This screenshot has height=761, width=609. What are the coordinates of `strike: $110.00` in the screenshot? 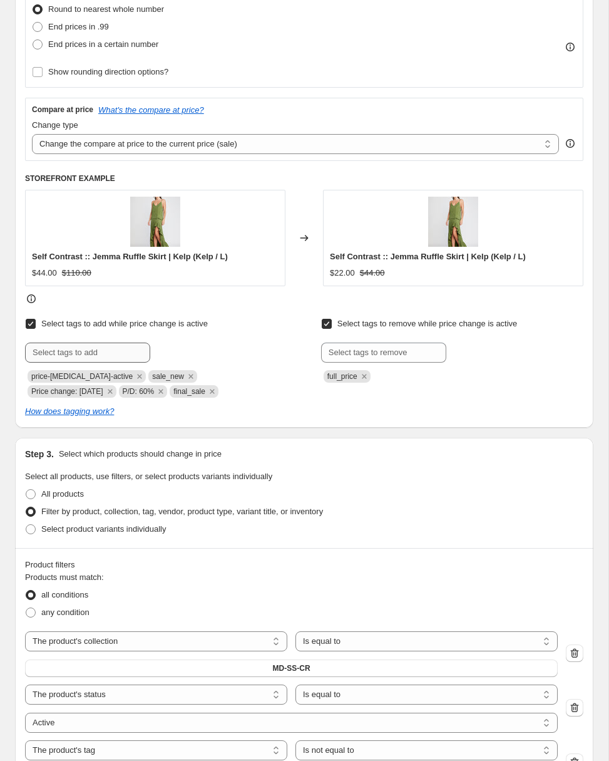 It's located at (76, 273).